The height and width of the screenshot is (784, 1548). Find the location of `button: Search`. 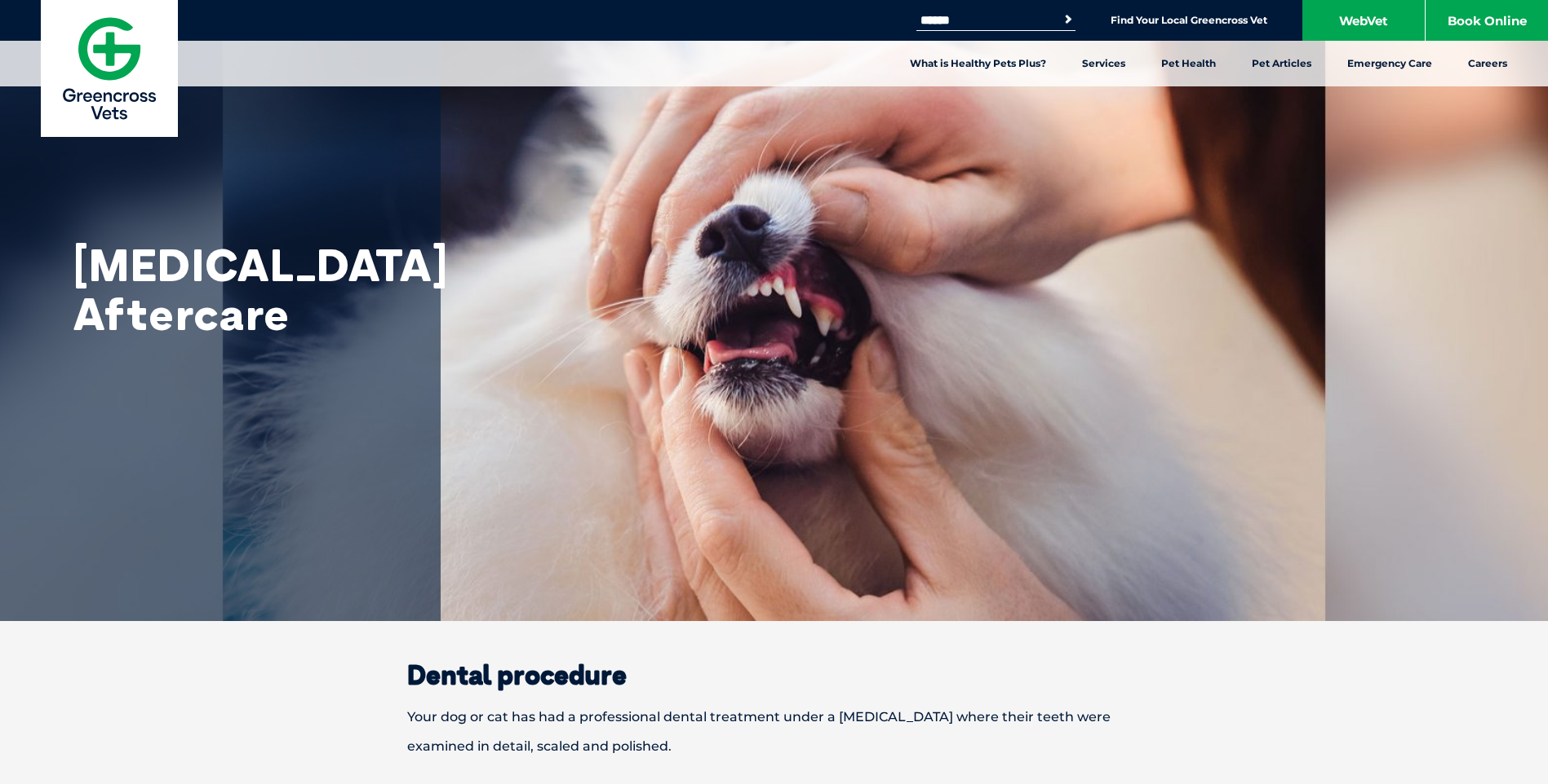

button: Search is located at coordinates (1067, 20).